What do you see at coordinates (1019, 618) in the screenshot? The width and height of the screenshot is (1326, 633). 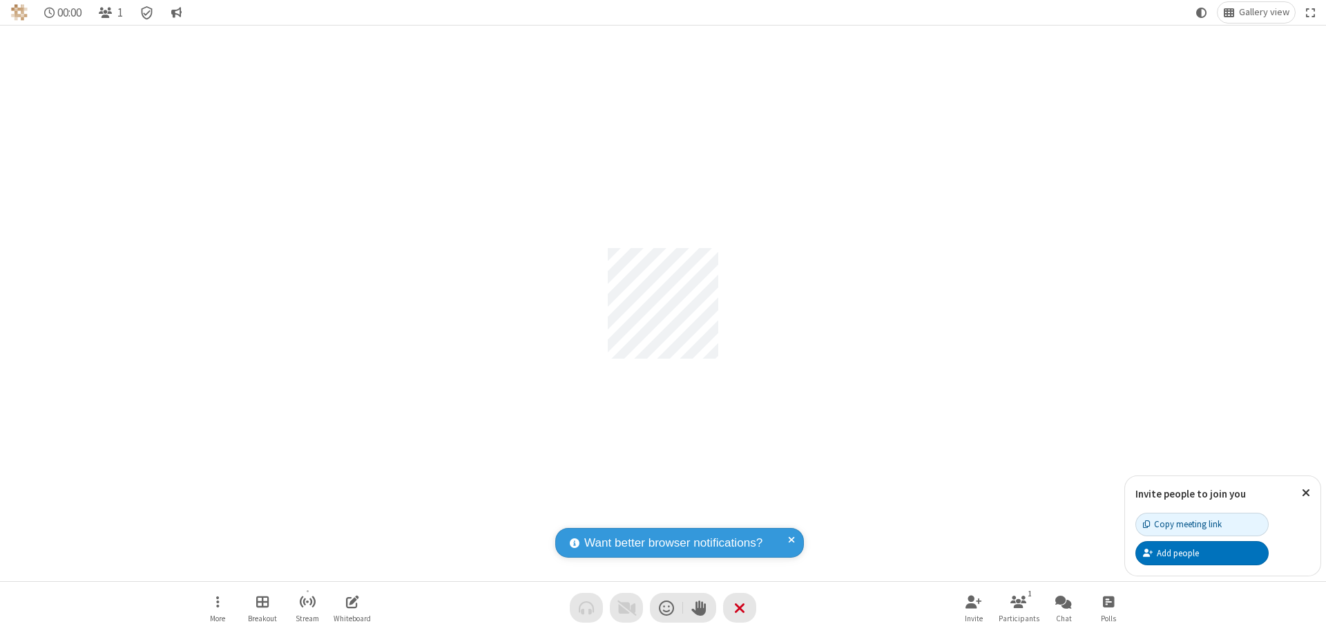 I see `span: Participants` at bounding box center [1019, 618].